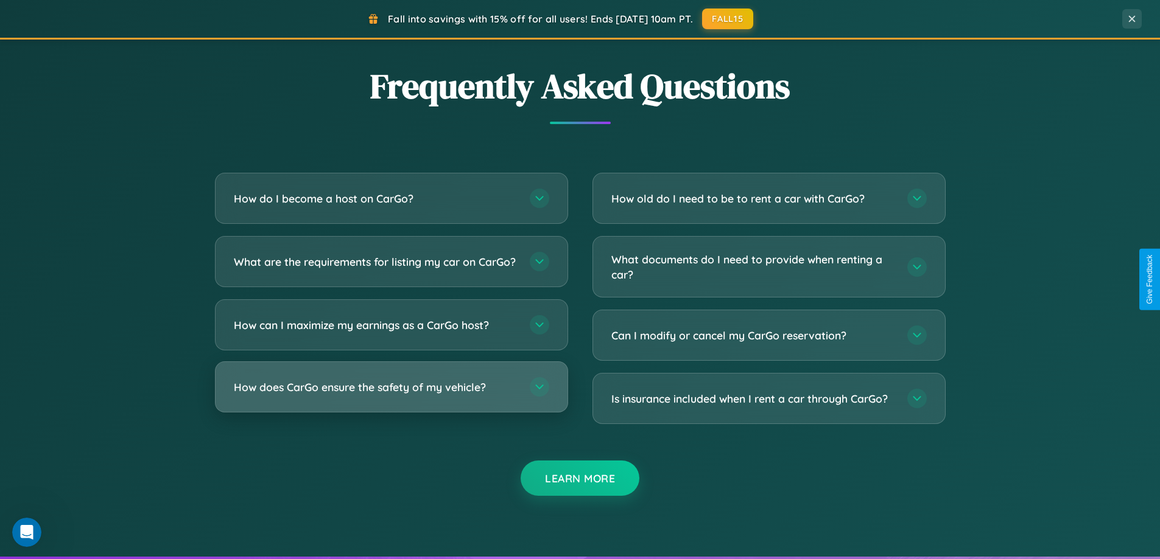 The width and height of the screenshot is (1160, 559). Describe the element at coordinates (1149, 279) in the screenshot. I see `div: Give Feedback` at that location.